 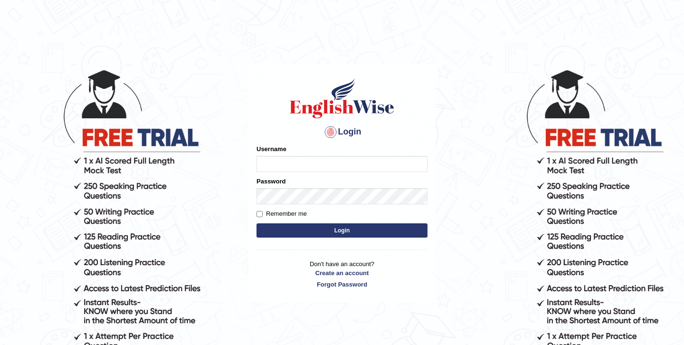 I want to click on label: Username, so click(x=271, y=149).